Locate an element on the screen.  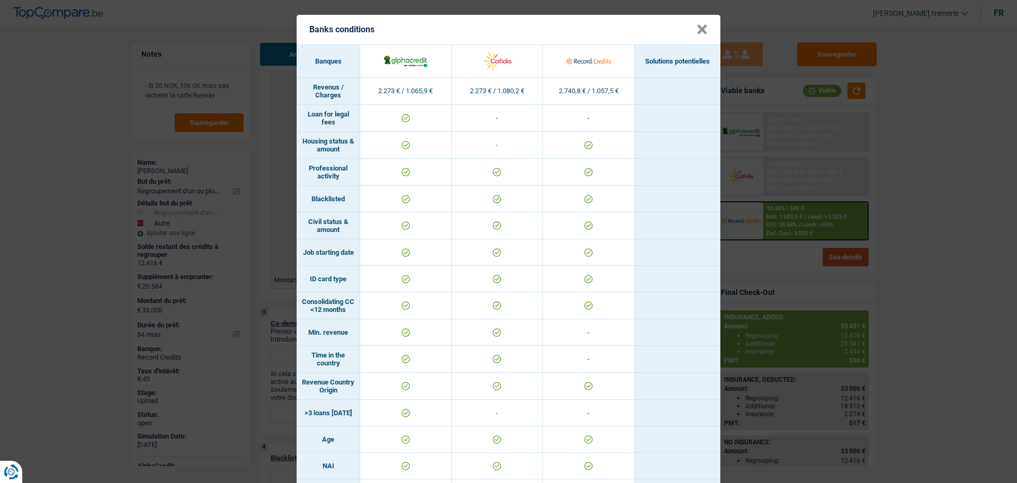
td: Revenue Country Origin is located at coordinates (328, 386).